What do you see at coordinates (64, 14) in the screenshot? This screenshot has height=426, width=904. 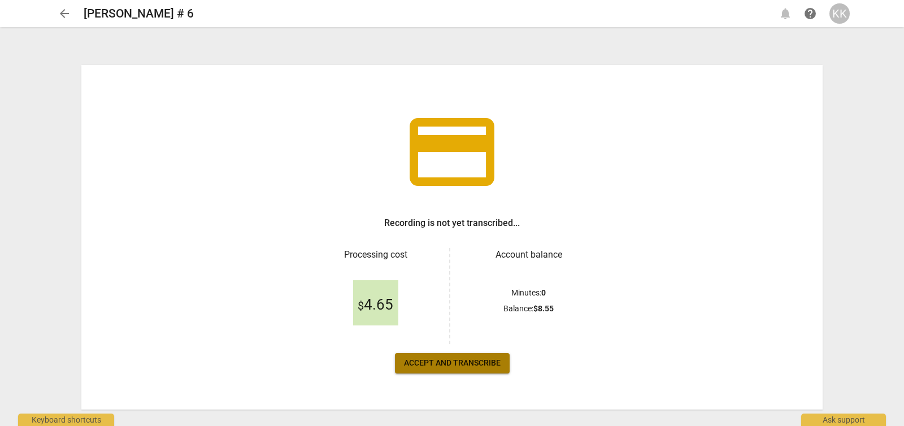 I see `span: arrow_back` at bounding box center [64, 14].